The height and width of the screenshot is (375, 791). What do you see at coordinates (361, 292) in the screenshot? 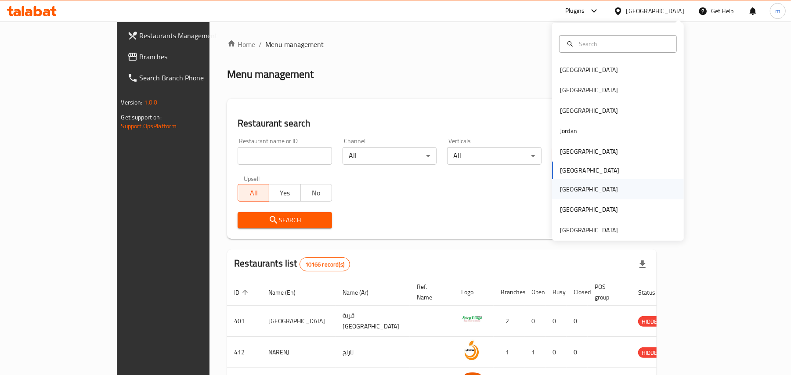
I see `span: Name (Ar)` at bounding box center [361, 292].